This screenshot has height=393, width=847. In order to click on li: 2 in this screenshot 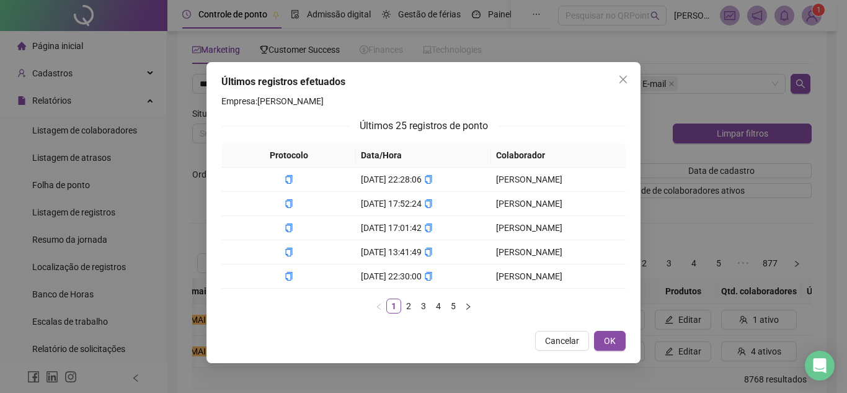, I will do `click(409, 306)`.